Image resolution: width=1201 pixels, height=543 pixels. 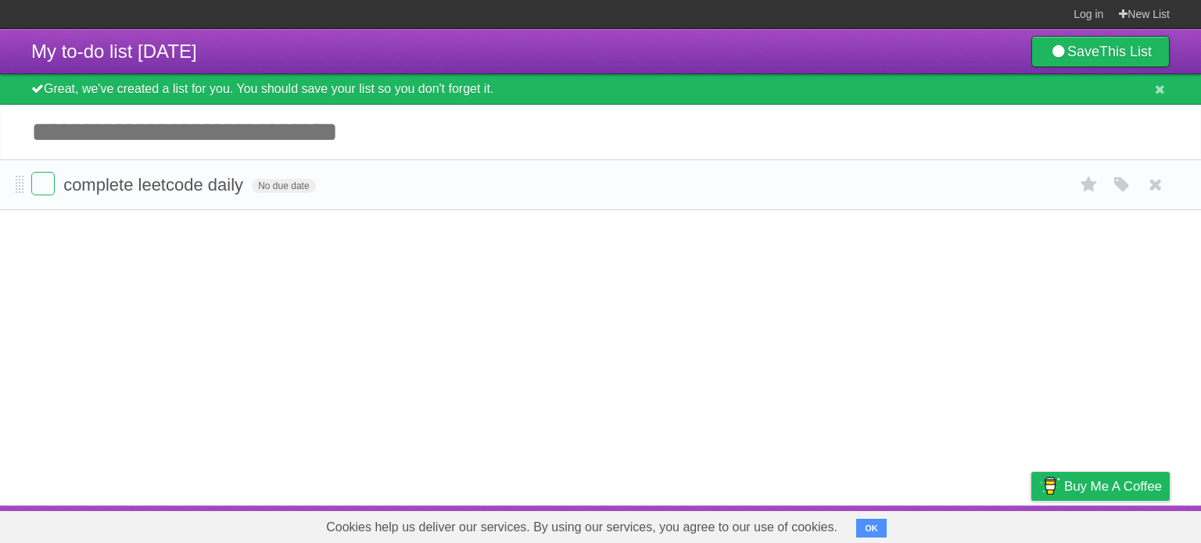 I want to click on a: Privacy, so click(x=1031, y=525).